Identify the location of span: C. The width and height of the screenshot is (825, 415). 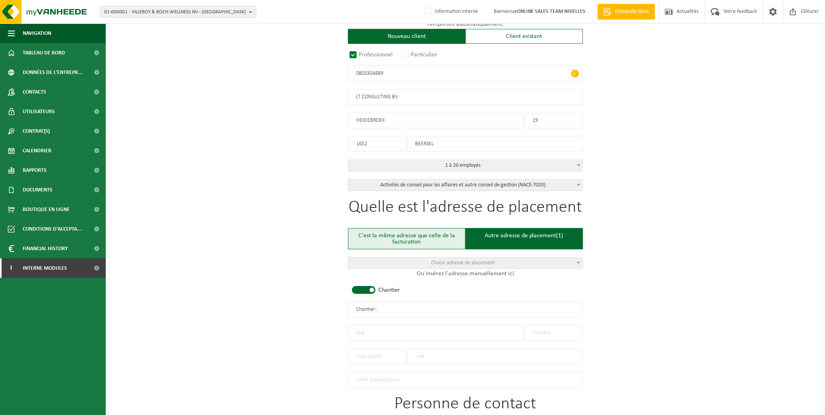
(575, 74).